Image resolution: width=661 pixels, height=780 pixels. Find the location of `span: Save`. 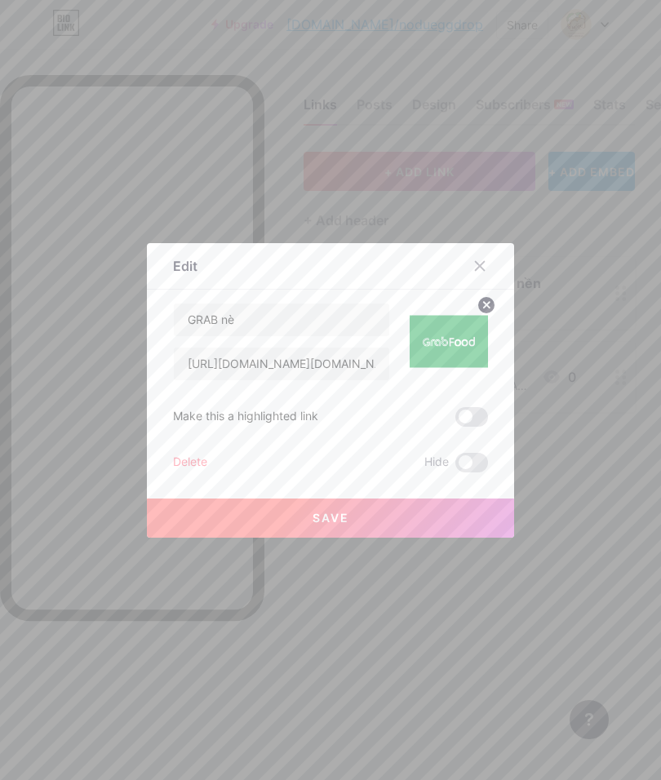

span: Save is located at coordinates (330, 517).